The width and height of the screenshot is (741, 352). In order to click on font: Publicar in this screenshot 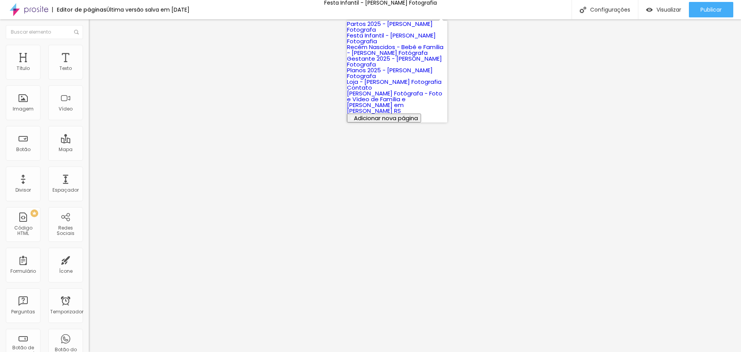, I will do `click(711, 10)`.